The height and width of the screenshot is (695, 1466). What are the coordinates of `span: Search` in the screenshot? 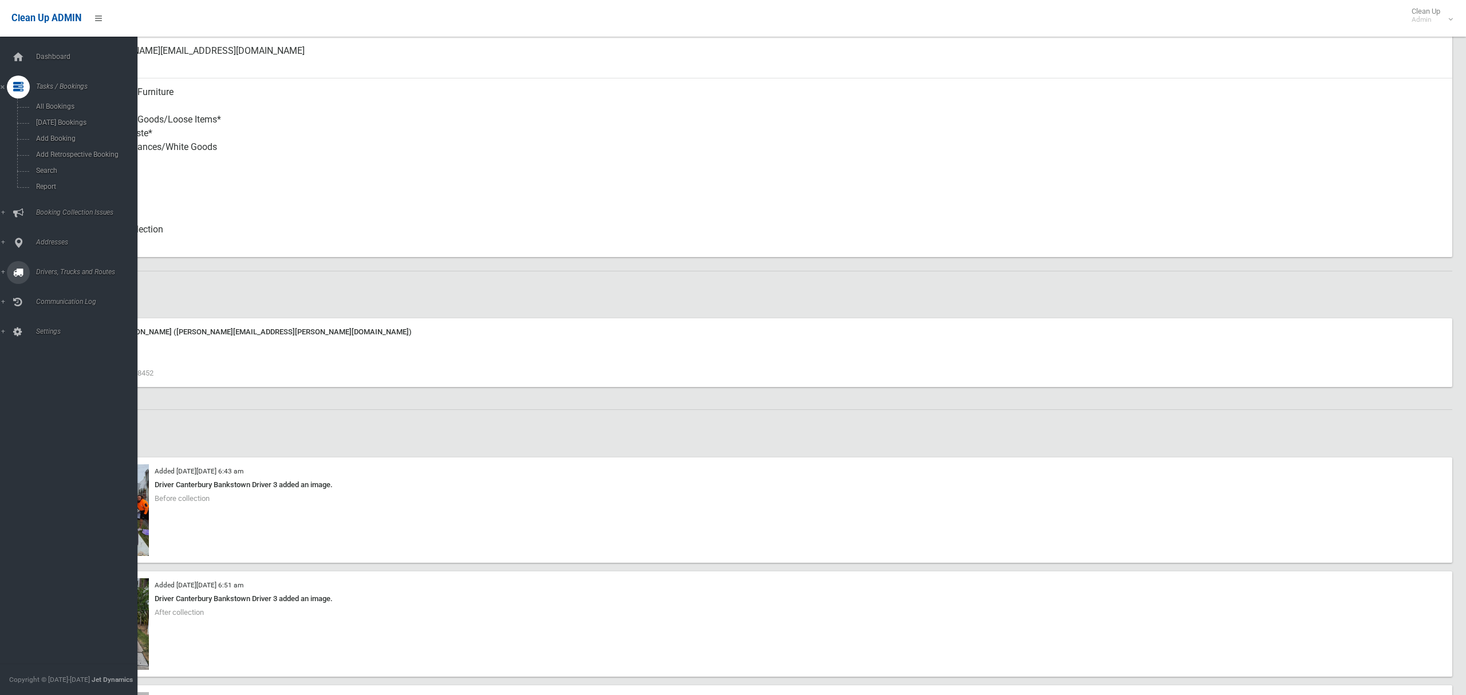 It's located at (80, 171).